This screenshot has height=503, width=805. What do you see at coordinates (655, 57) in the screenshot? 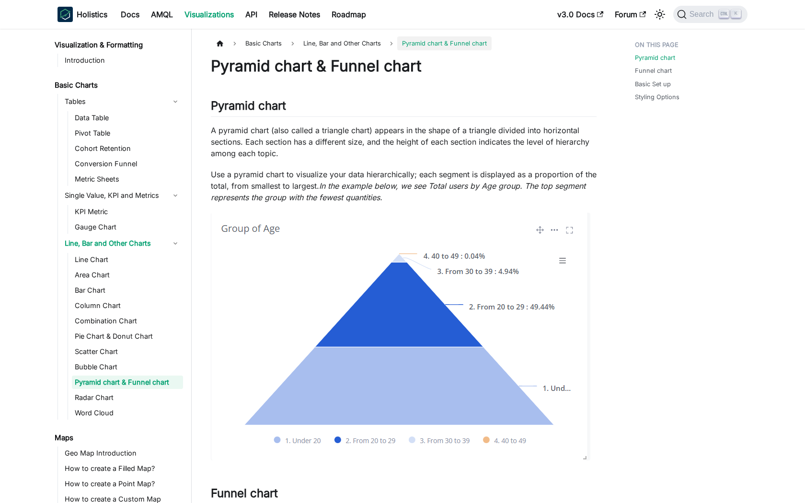
I see `a: Pyramid chart` at bounding box center [655, 57].